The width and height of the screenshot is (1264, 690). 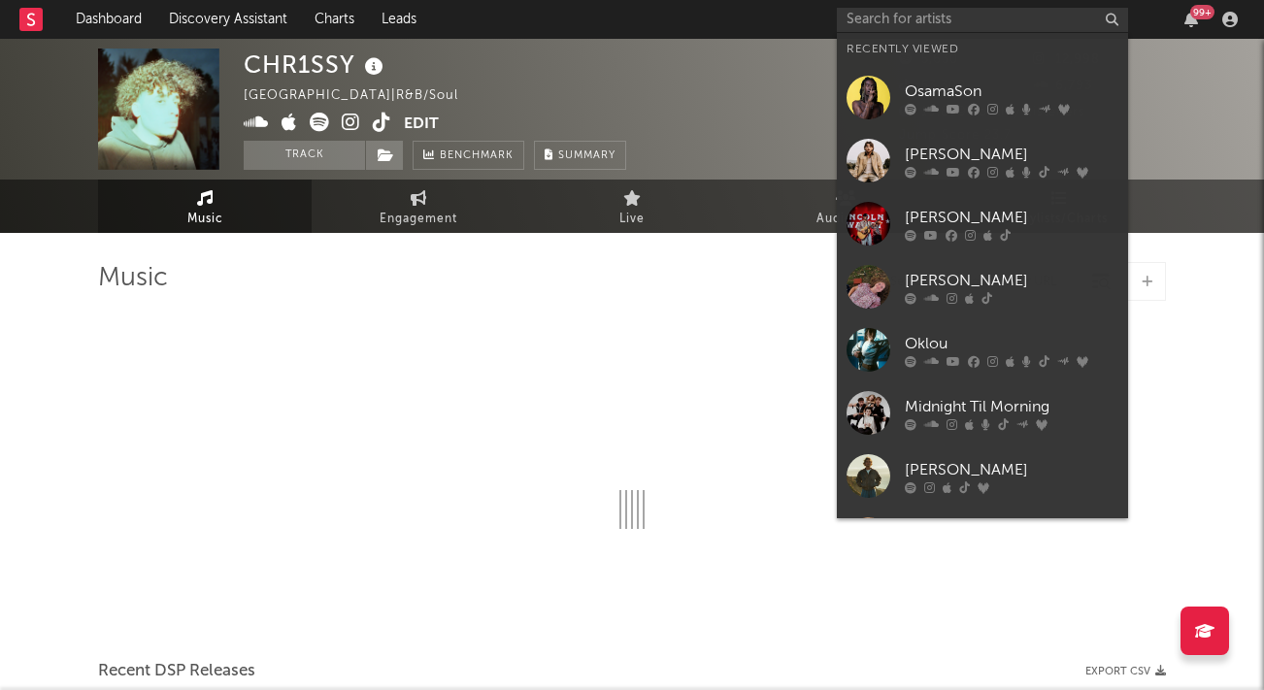 I want to click on div: Recently Viewed, so click(x=983, y=50).